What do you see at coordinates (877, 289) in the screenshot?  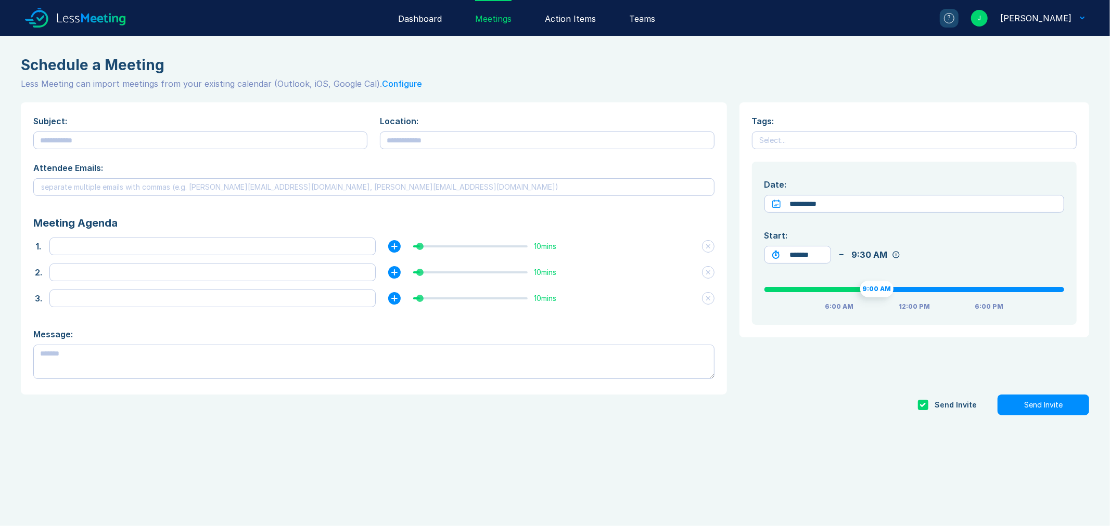 I see `div: test` at bounding box center [877, 289].